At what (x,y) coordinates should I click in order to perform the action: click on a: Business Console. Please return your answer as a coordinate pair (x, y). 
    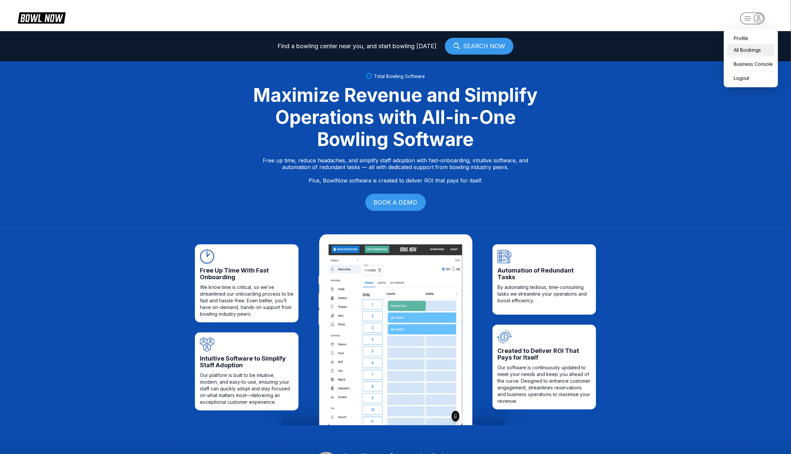
    Looking at the image, I should click on (751, 64).